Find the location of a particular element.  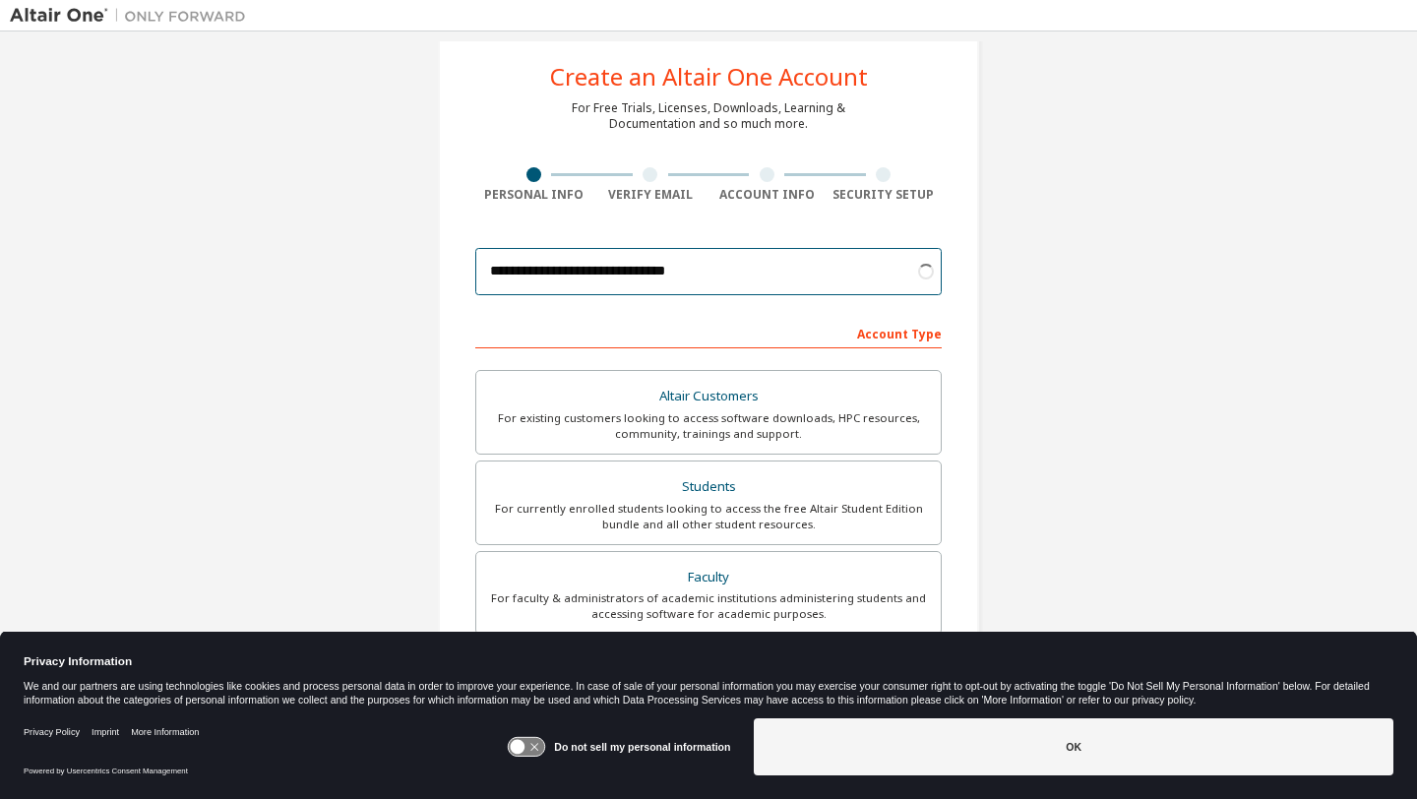

div: Altair Customers is located at coordinates (709, 397).